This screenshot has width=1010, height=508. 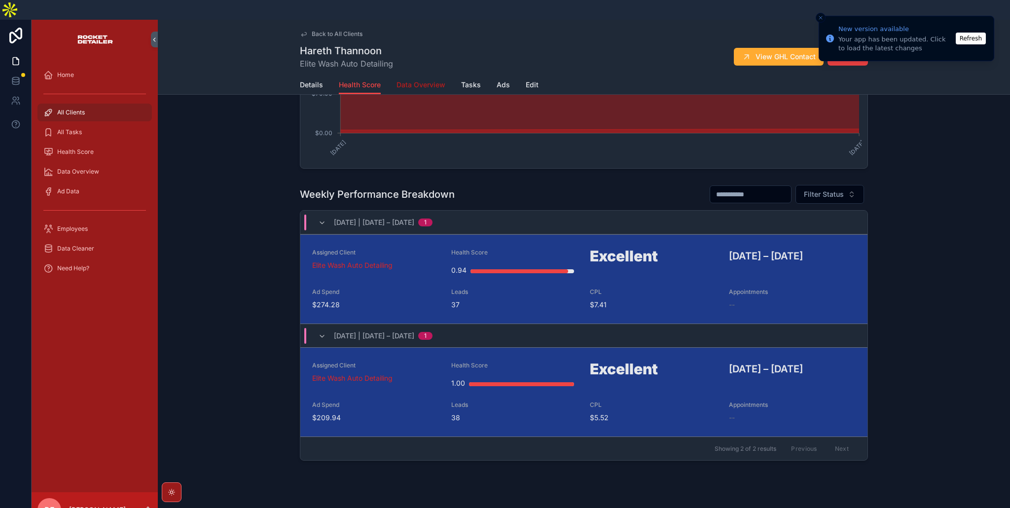 I want to click on div: Your app has been updated. Click to load the latest changes, so click(x=896, y=44).